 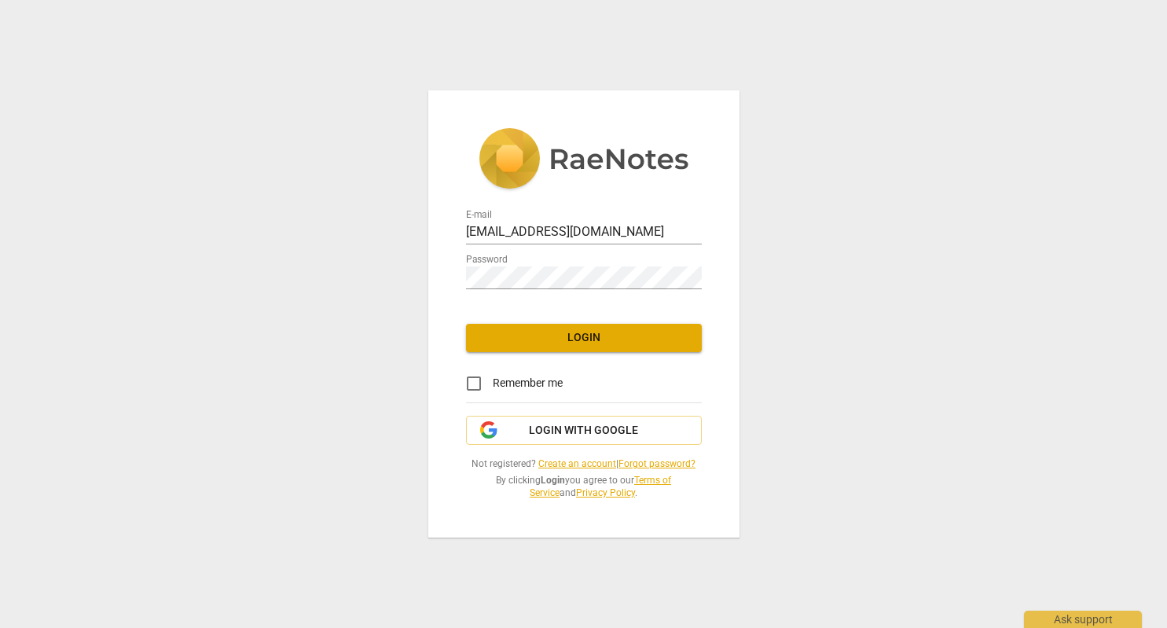 I want to click on span: Login, so click(x=584, y=338).